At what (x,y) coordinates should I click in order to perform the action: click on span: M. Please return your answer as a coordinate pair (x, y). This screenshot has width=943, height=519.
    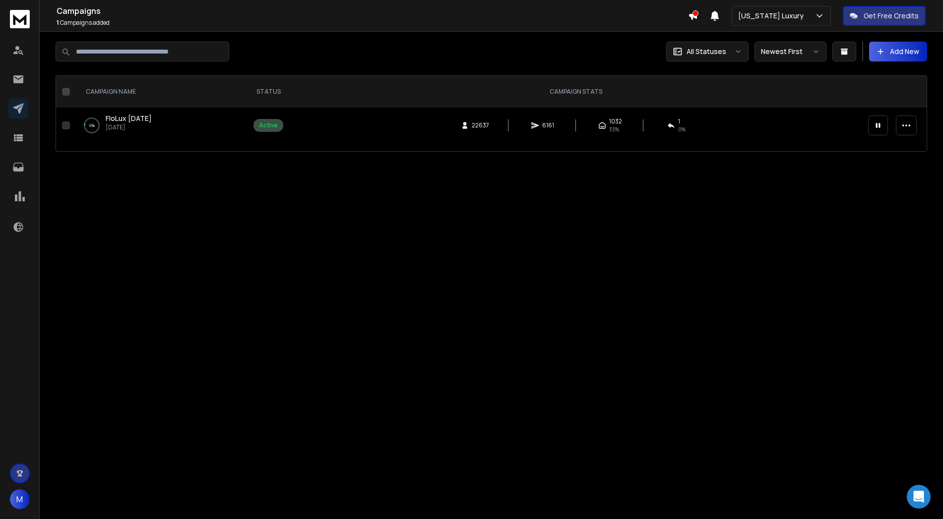
    Looking at the image, I should click on (20, 499).